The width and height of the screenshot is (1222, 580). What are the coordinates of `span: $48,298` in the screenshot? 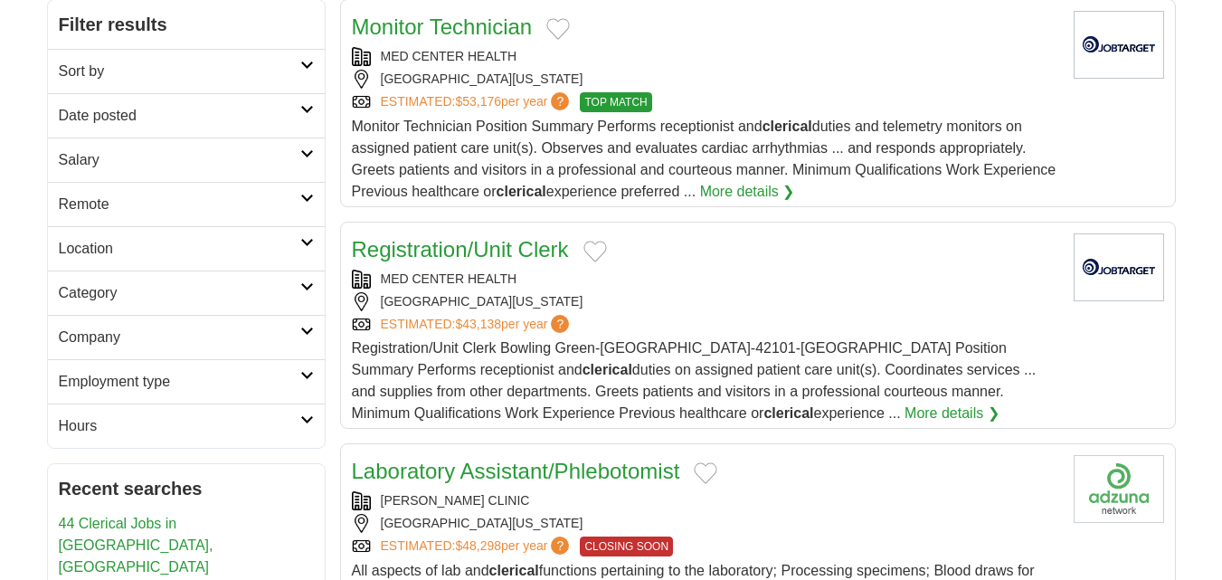 It's located at (478, 546).